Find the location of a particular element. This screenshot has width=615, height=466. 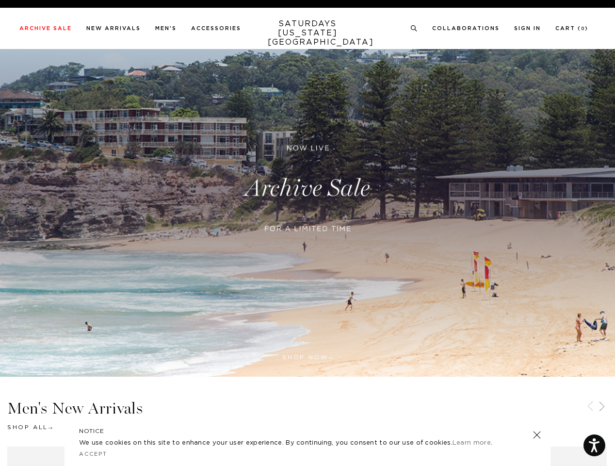

h3: Men's New Arrivals is located at coordinates (308, 408).